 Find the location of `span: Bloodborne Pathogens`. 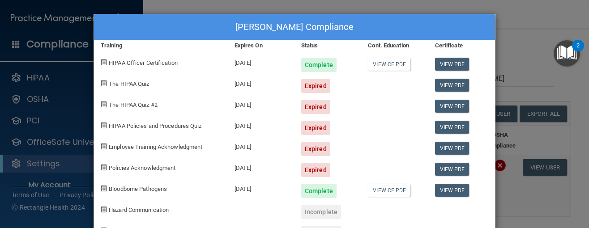

span: Bloodborne Pathogens is located at coordinates (138, 189).